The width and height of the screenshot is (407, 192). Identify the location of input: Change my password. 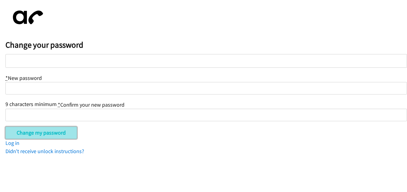
(41, 132).